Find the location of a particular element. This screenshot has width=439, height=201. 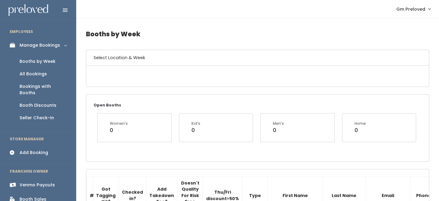

small: Open Booths is located at coordinates (107, 105).